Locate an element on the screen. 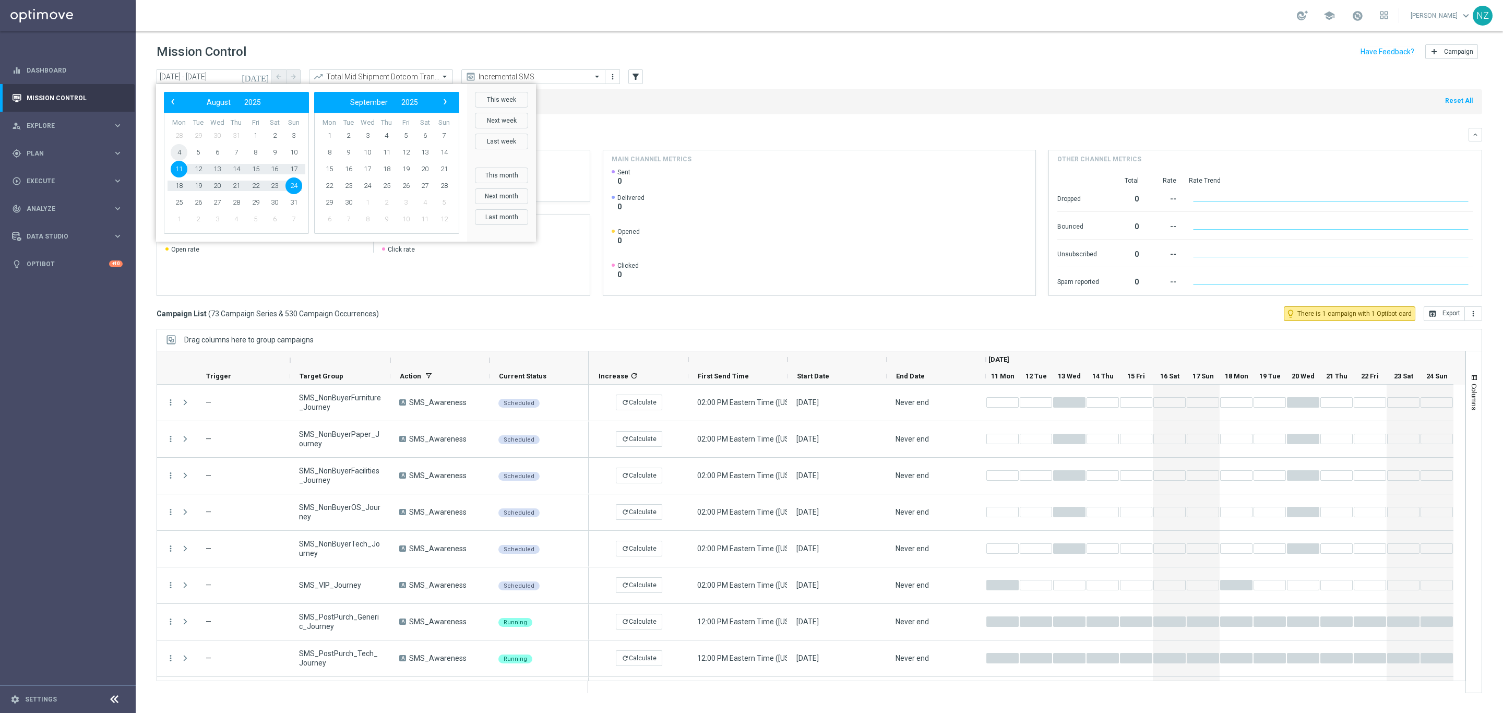  h3: Campaign List is located at coordinates (268, 314).